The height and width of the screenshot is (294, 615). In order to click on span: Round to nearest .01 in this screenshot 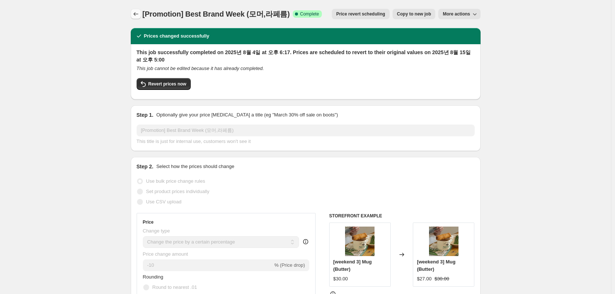, I will do `click(175, 287)`.